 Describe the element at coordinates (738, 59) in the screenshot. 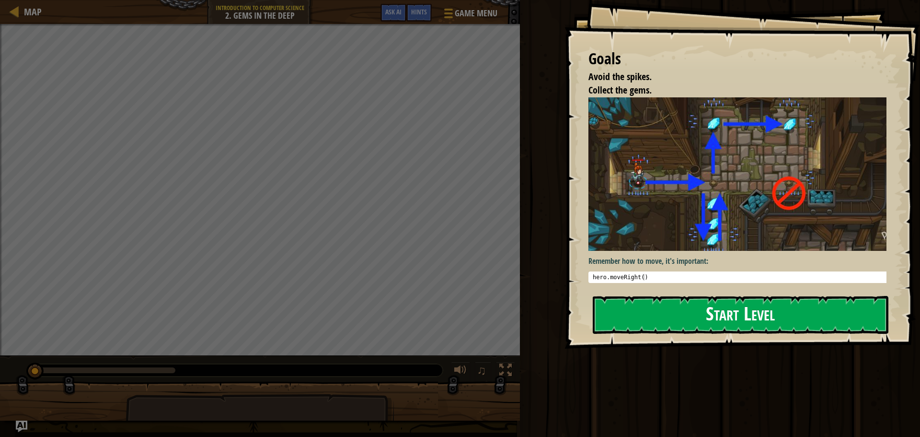

I see `div: Goals` at that location.